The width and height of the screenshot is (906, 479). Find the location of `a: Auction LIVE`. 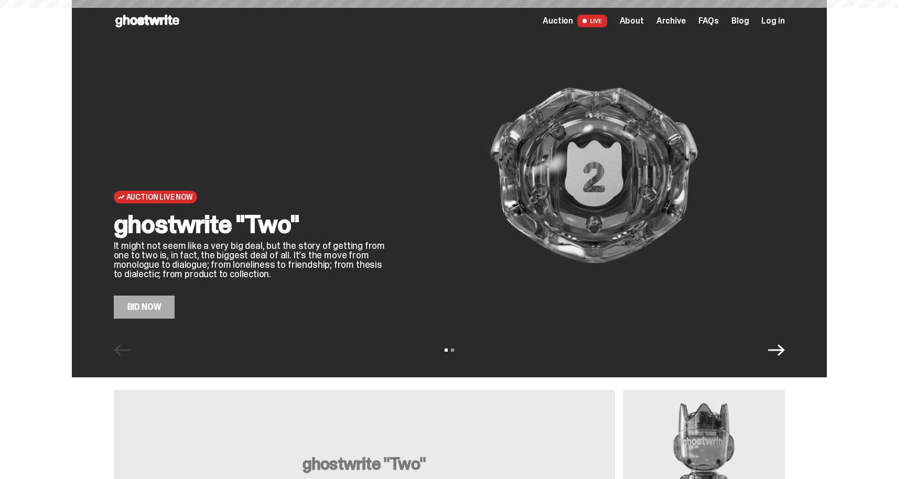

a: Auction LIVE is located at coordinates (575, 21).